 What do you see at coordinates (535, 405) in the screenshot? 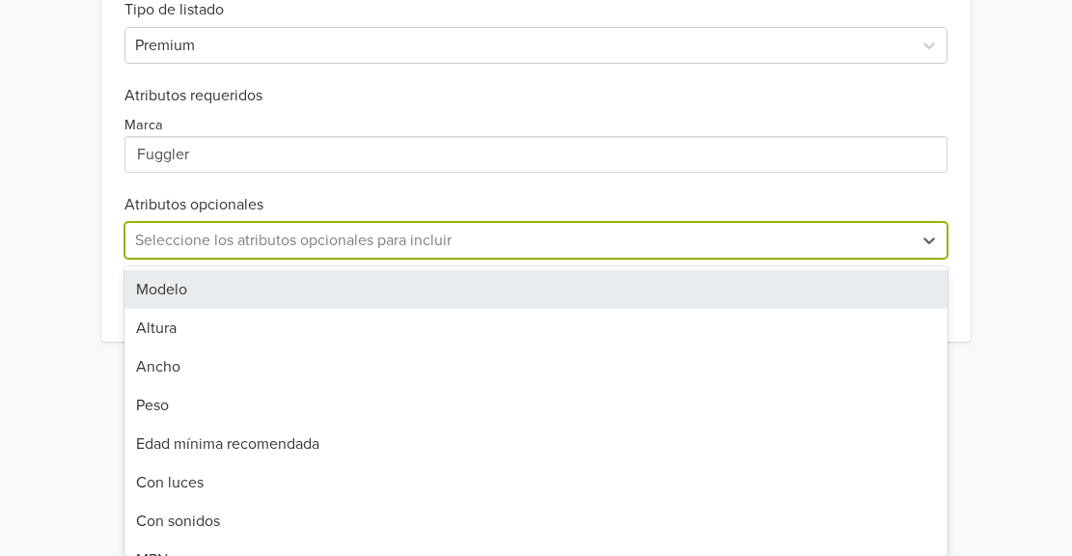
I see `div: Peso` at bounding box center [535, 405].